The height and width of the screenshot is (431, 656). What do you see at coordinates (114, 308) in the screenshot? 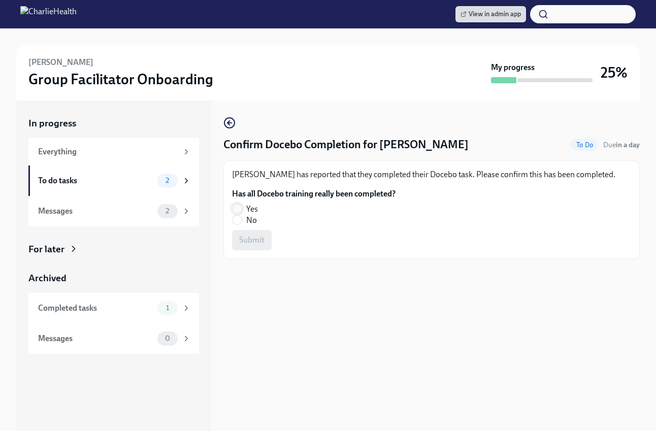
I see `a: Completed tasks1` at bounding box center [114, 308].